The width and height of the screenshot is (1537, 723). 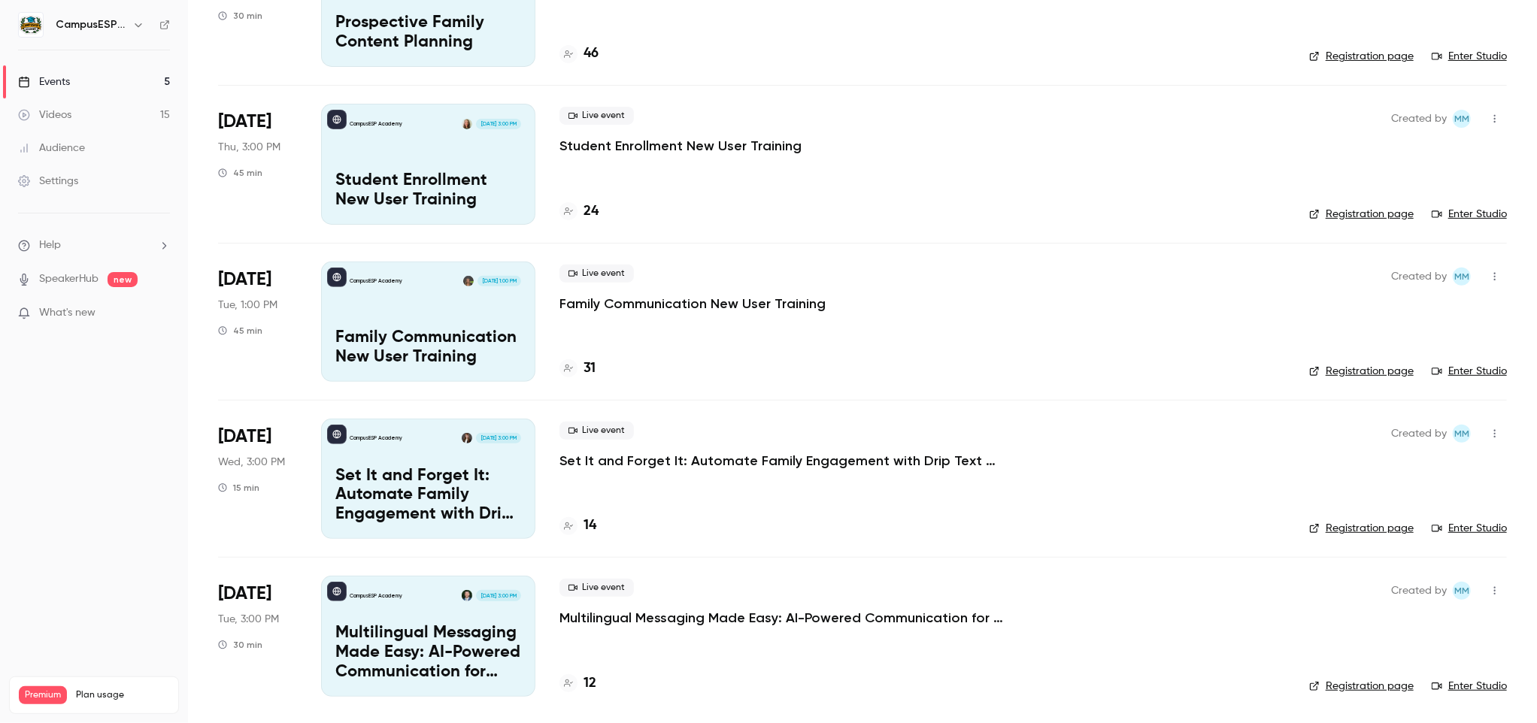 What do you see at coordinates (248, 620) in the screenshot?
I see `span: Tue, 3:00 PM` at bounding box center [248, 620].